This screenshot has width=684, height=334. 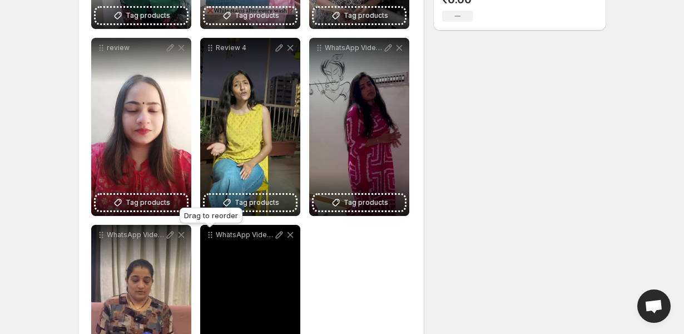 I want to click on p: Review 4, so click(x=245, y=48).